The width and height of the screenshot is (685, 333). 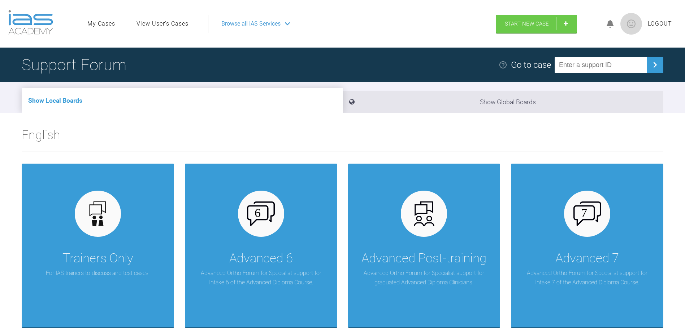 What do you see at coordinates (342, 138) in the screenshot?
I see `h2: English` at bounding box center [342, 138].